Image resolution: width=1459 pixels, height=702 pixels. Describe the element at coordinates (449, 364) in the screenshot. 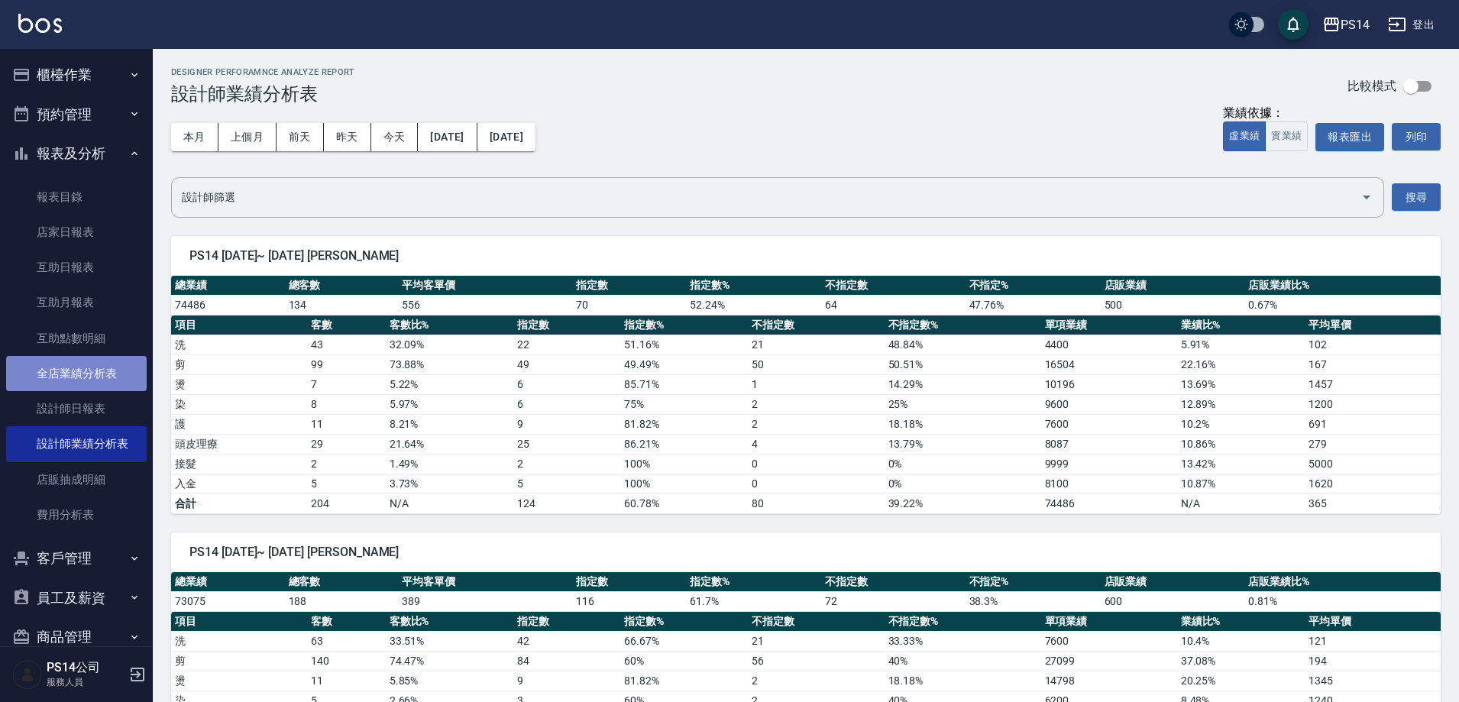

I see `td: 73.88 %` at that location.